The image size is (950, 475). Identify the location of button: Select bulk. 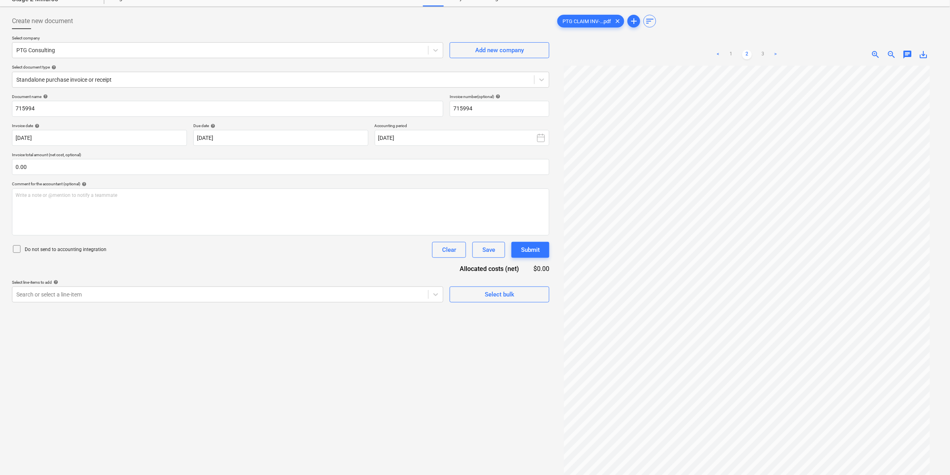
(499, 295).